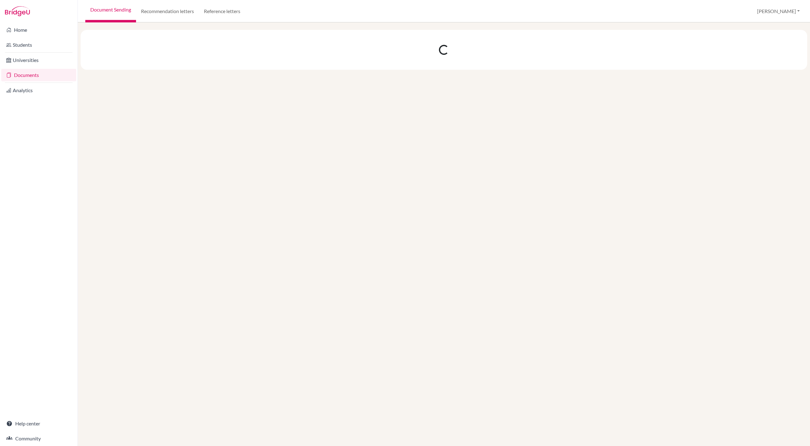  What do you see at coordinates (39, 30) in the screenshot?
I see `a: Home` at bounding box center [39, 30].